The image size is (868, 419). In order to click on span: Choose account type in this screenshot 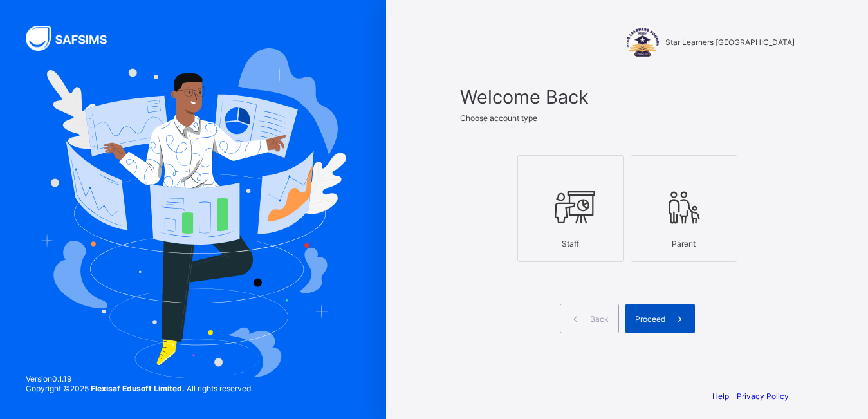, I will do `click(499, 118)`.